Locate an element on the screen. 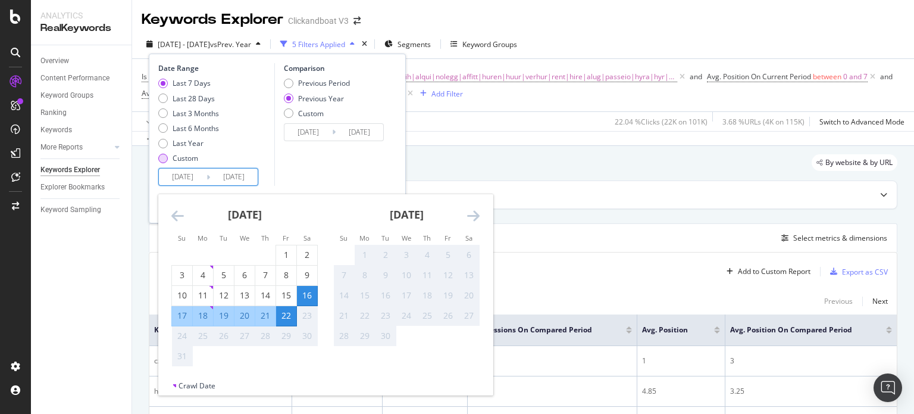 The image size is (914, 414). td: Not available. Monday, September 15, 2025 is located at coordinates (365, 295).